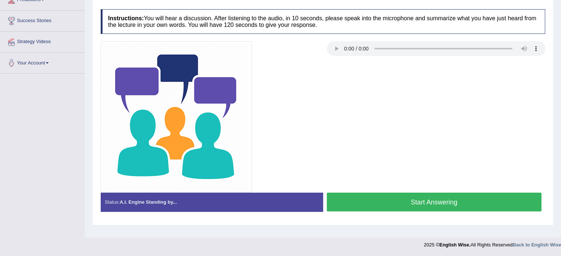  Describe the element at coordinates (42, 41) in the screenshot. I see `a: Strategy Videos` at that location.